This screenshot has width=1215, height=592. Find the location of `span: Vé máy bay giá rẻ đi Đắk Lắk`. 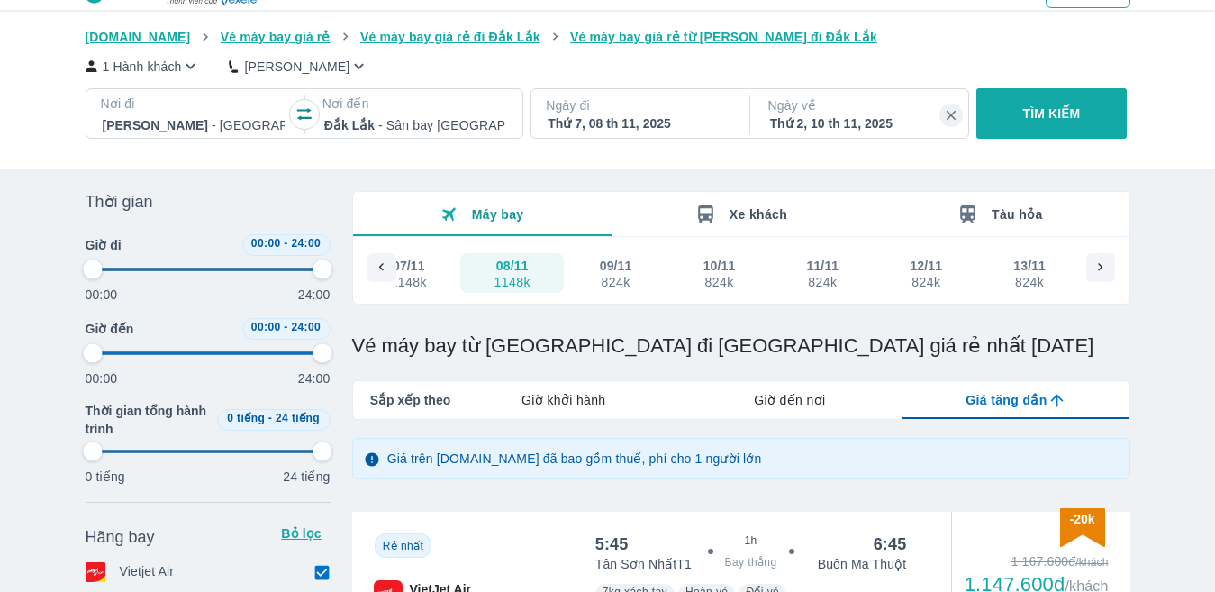

span: Vé máy bay giá rẻ đi Đắk Lắk is located at coordinates (450, 37).